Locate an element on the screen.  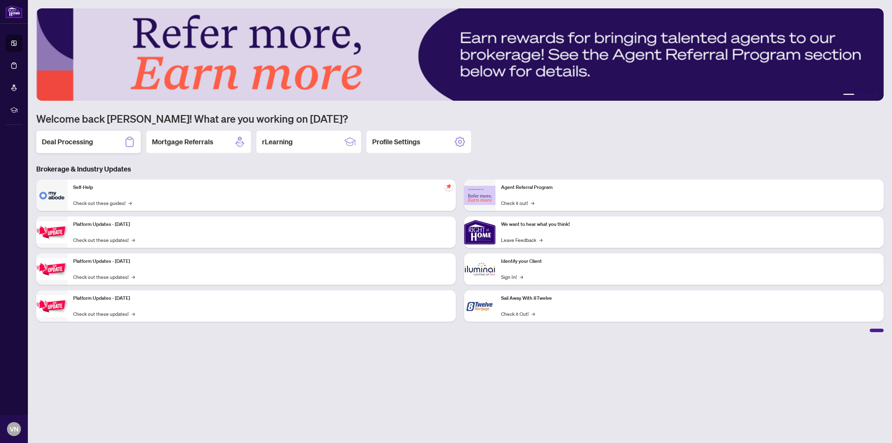
p: Agent Referral Program is located at coordinates (690, 187).